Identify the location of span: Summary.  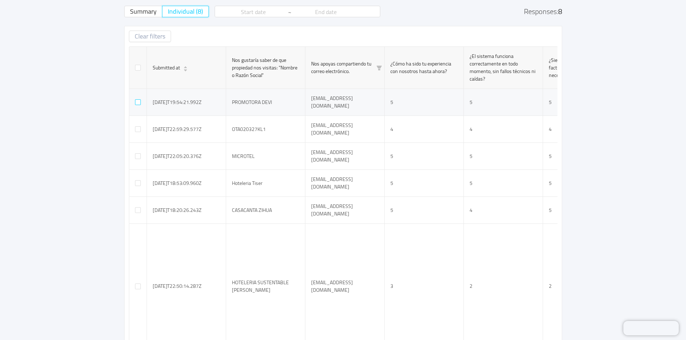
(143, 11).